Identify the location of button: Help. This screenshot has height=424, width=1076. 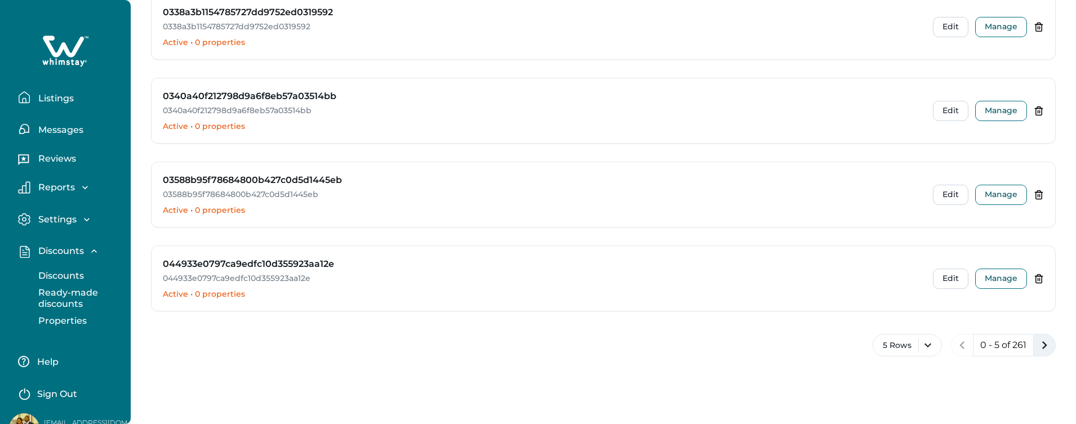
(68, 362).